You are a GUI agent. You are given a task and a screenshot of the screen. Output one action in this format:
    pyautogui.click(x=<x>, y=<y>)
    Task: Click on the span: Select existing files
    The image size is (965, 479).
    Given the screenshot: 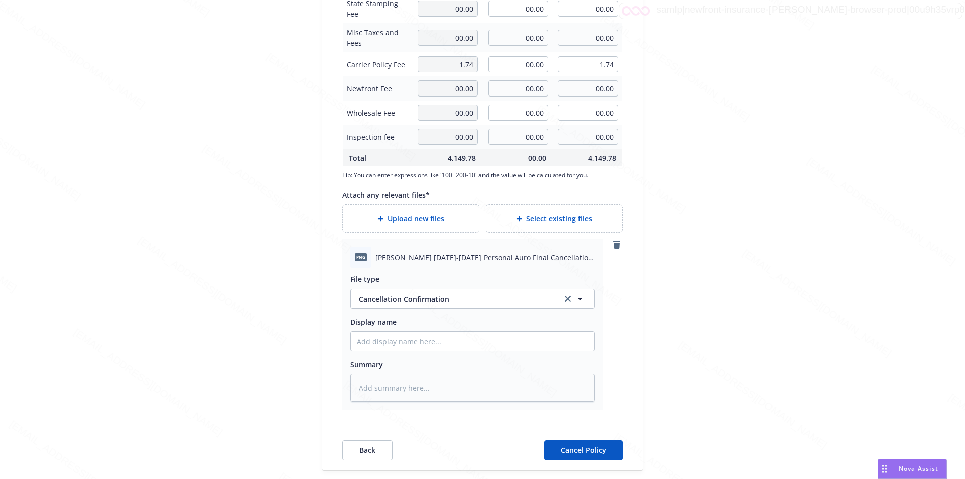 What is the action you would take?
    pyautogui.click(x=559, y=218)
    